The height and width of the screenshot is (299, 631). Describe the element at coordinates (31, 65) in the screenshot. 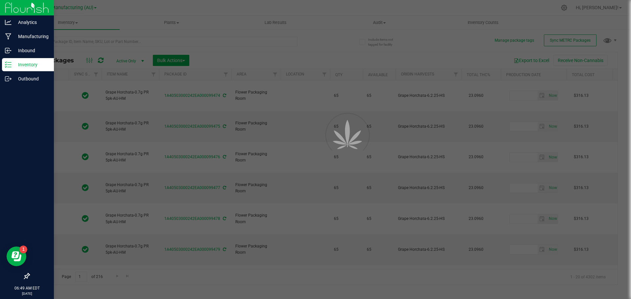

I see `p: Inventory` at that location.